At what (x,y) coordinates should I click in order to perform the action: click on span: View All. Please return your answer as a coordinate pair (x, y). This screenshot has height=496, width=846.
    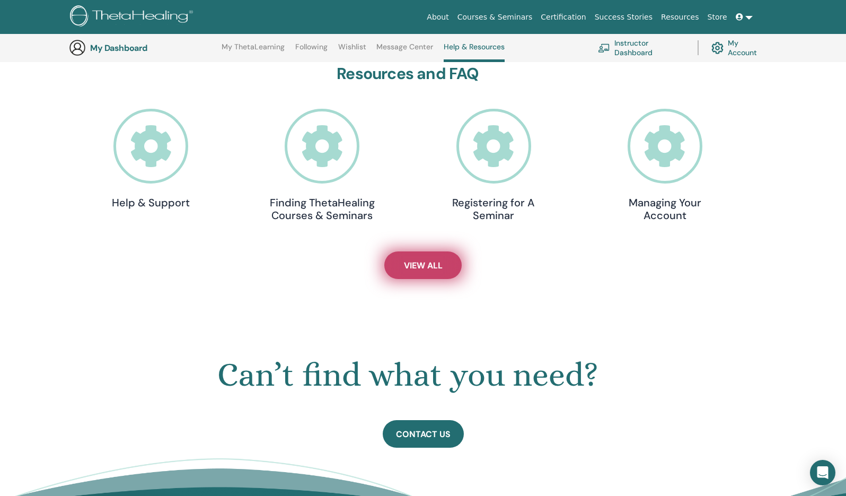
    Looking at the image, I should click on (423, 265).